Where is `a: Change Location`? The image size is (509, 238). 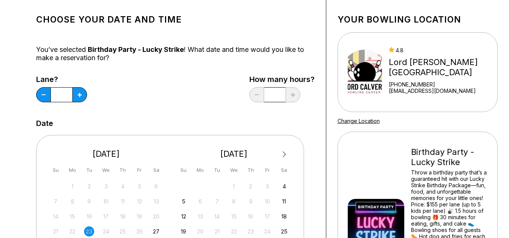
a: Change Location is located at coordinates (359, 121).